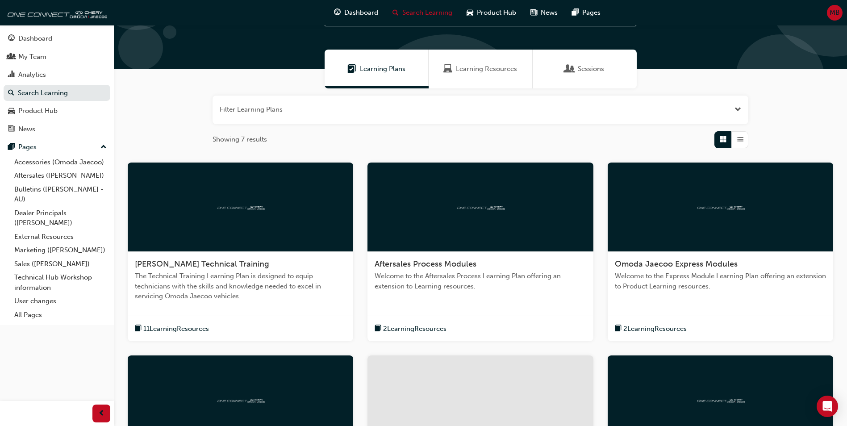 The width and height of the screenshot is (847, 426). Describe the element at coordinates (57, 83) in the screenshot. I see `button: DashboardMy TeamAnalyticsSearch LearningProduct HubNews` at that location.